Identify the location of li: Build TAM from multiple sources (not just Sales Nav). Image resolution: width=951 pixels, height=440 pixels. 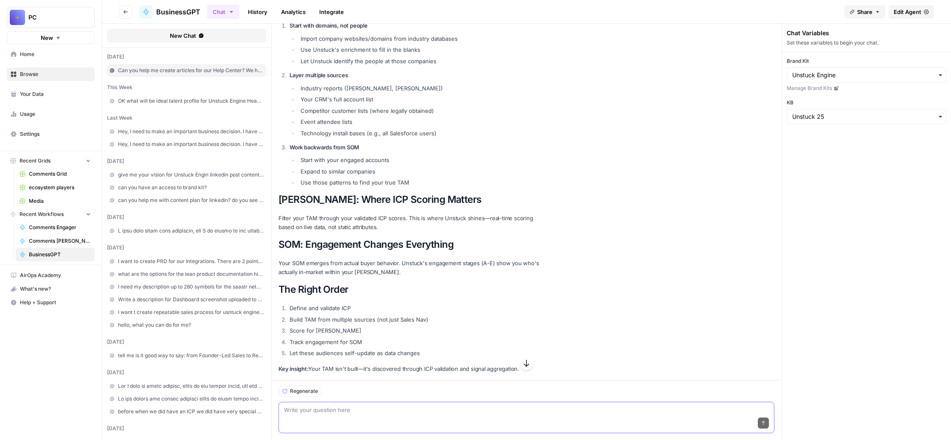
(419, 320).